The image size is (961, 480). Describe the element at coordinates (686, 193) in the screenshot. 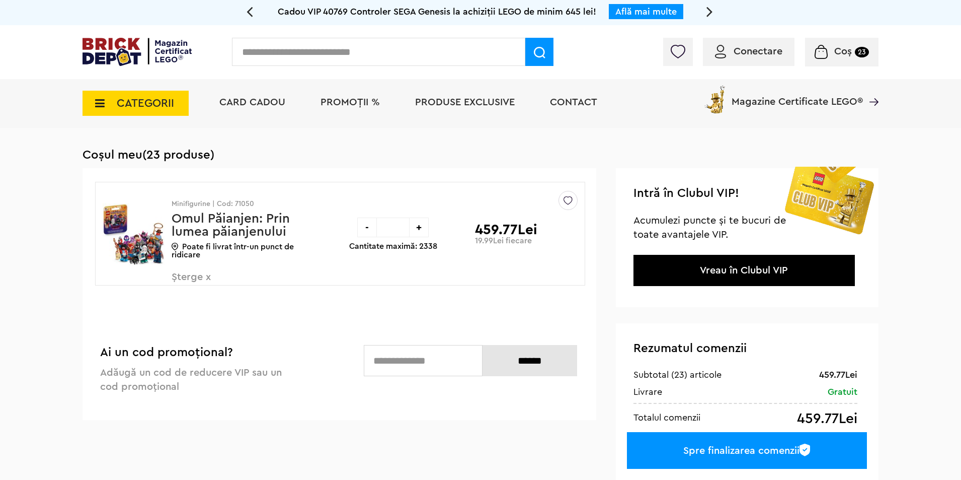

I see `span: Intră în Clubul VIP!` at that location.